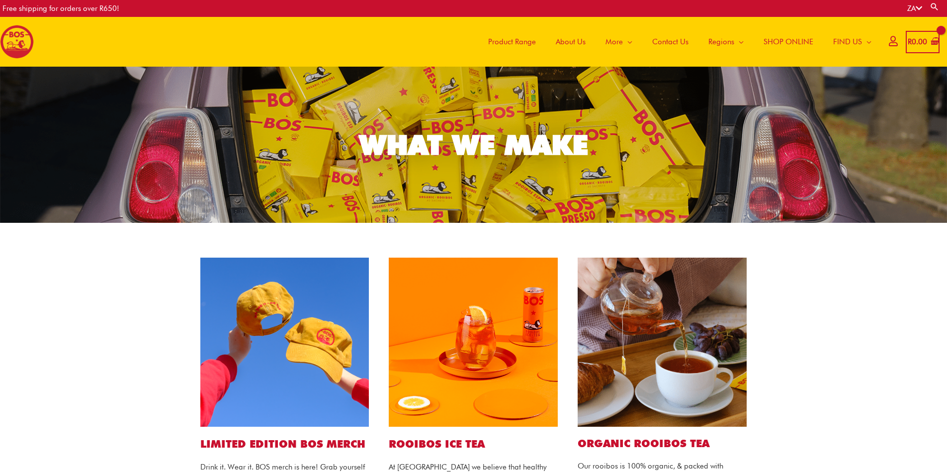 This screenshot has height=474, width=947. I want to click on a: More, so click(619, 42).